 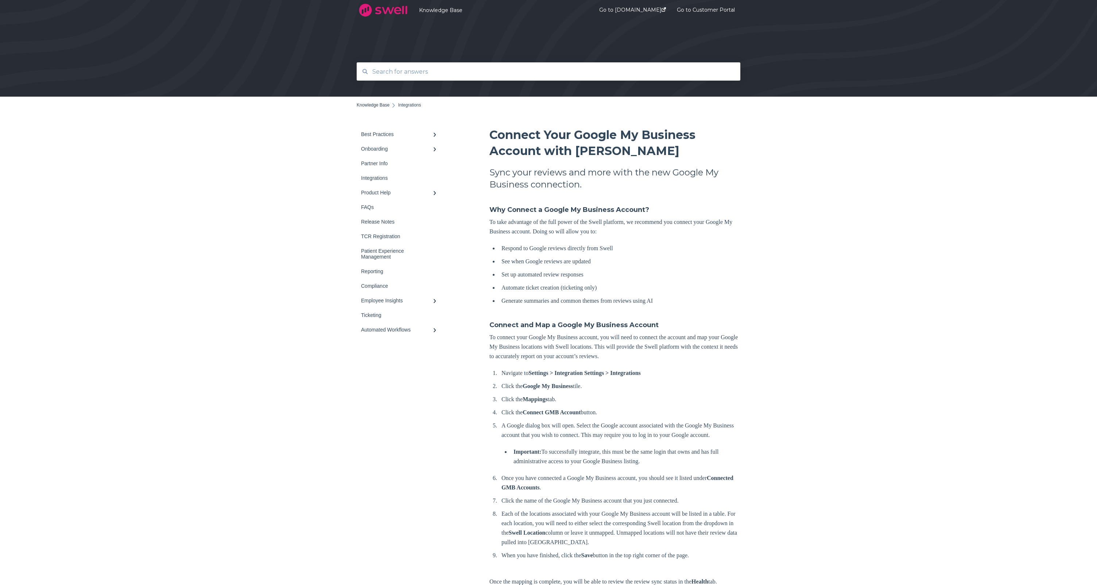 I want to click on a: Ticketing, so click(x=401, y=315).